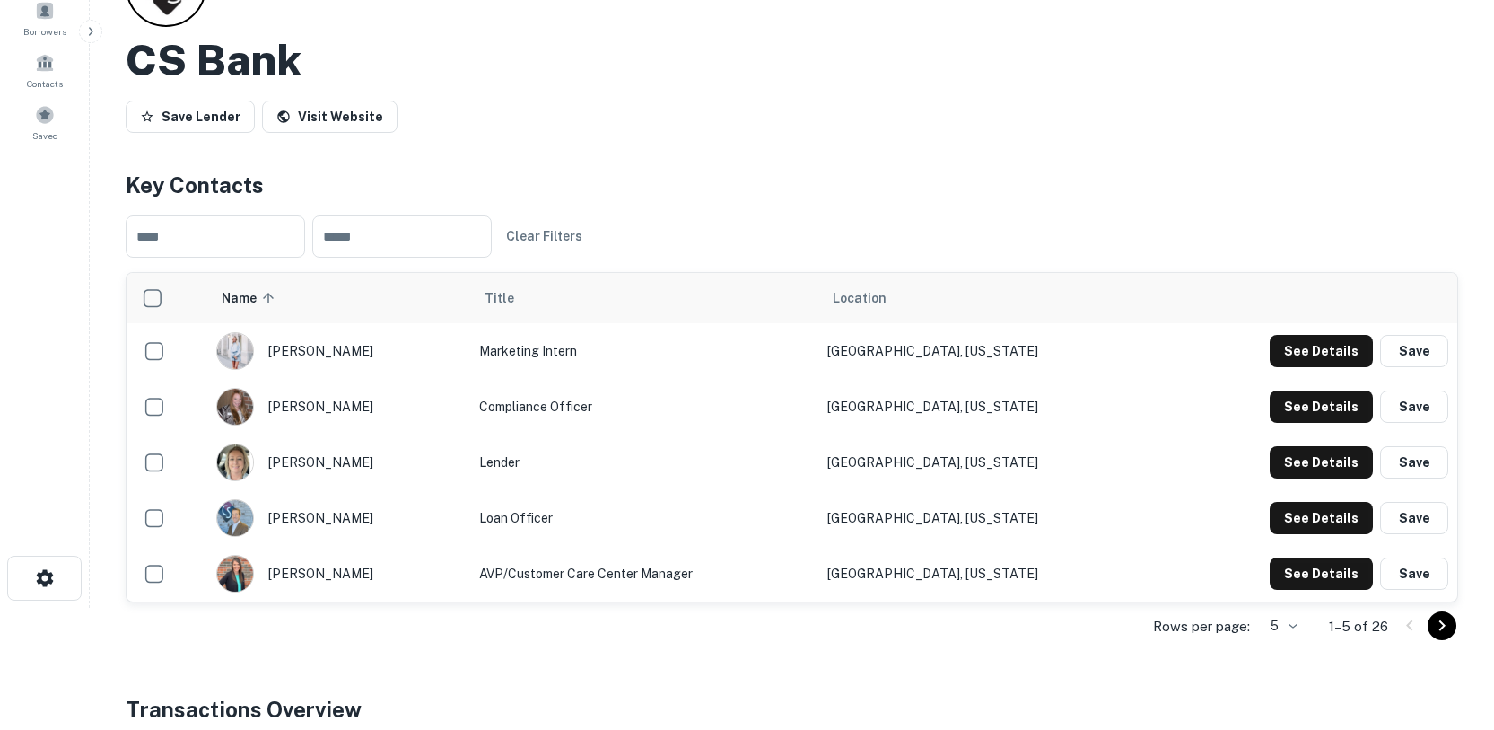 This screenshot has height=730, width=1494. I want to click on a: Visit Website, so click(329, 117).